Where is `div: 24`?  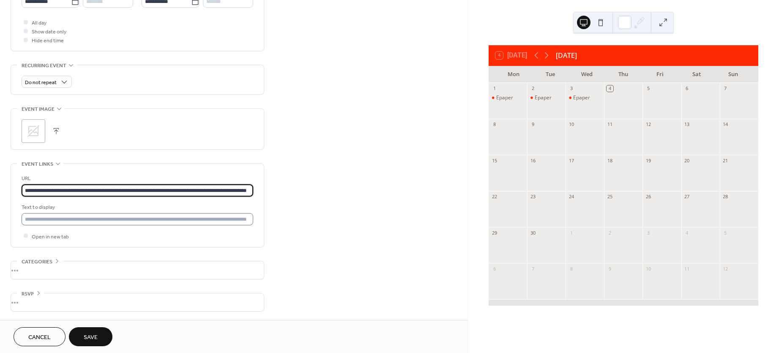 div: 24 is located at coordinates (571, 197).